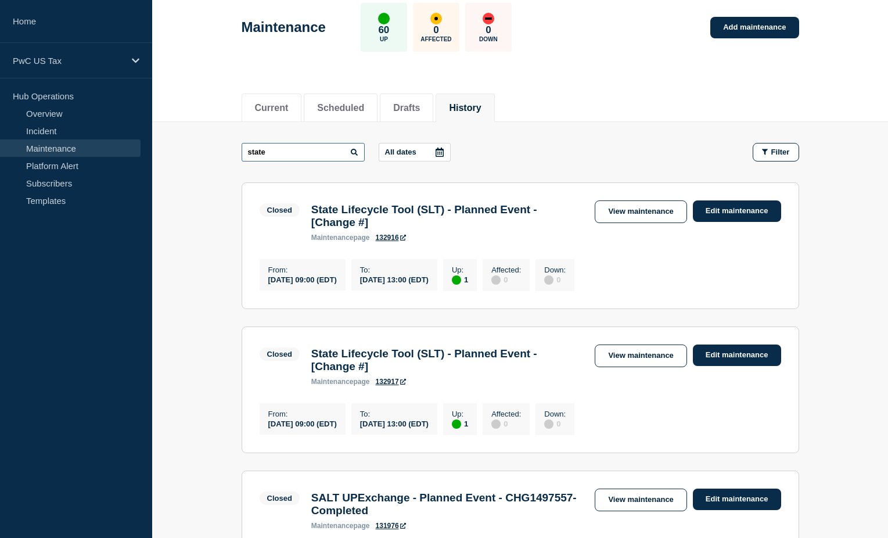 This screenshot has width=888, height=538. What do you see at coordinates (69, 60) in the screenshot?
I see `p: PwC US Tax` at bounding box center [69, 60].